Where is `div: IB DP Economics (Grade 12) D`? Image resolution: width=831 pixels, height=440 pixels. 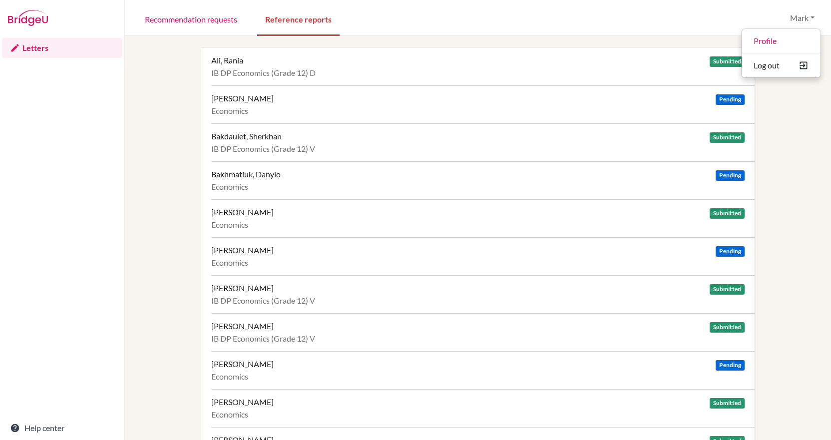
div: IB DP Economics (Grade 12) D is located at coordinates (478, 73).